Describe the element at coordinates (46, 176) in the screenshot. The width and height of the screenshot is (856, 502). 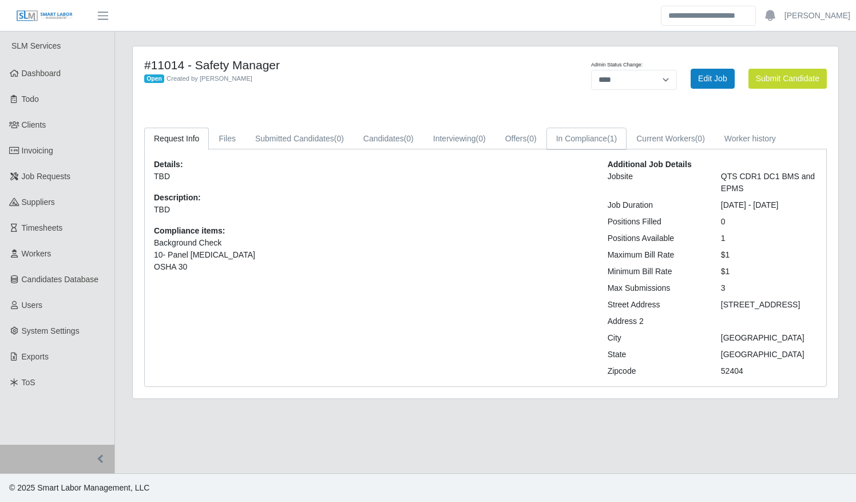
I see `span: Job Requests` at that location.